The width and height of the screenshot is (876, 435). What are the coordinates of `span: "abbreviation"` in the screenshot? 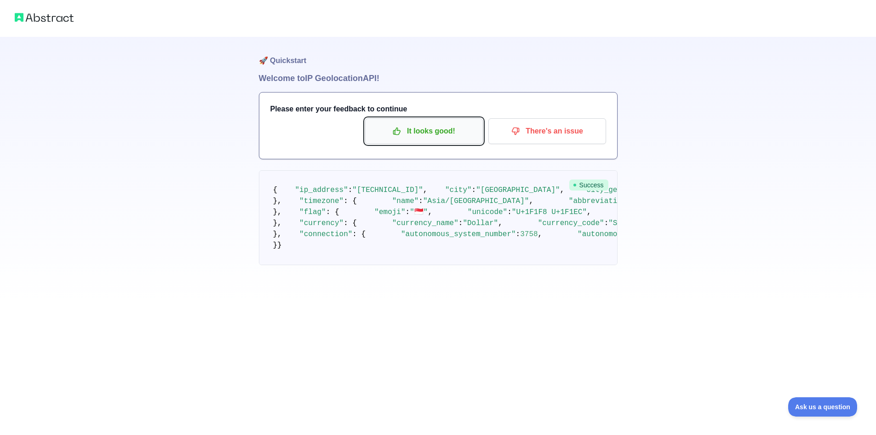 It's located at (600, 201).